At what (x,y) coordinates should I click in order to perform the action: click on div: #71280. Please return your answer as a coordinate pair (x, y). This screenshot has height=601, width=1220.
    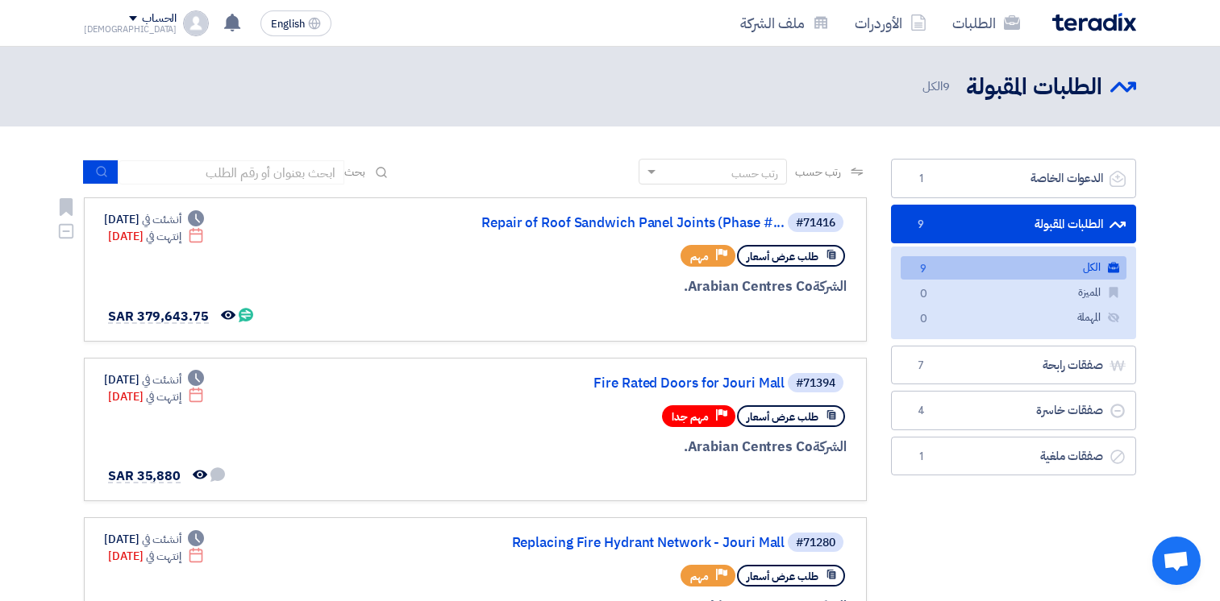
    Looking at the image, I should click on (815, 543).